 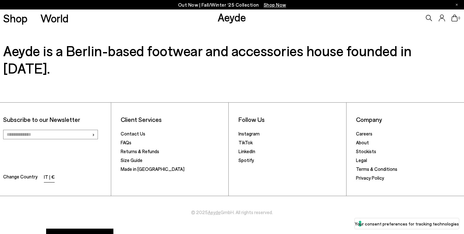 I want to click on li: IT | €, so click(x=49, y=177).